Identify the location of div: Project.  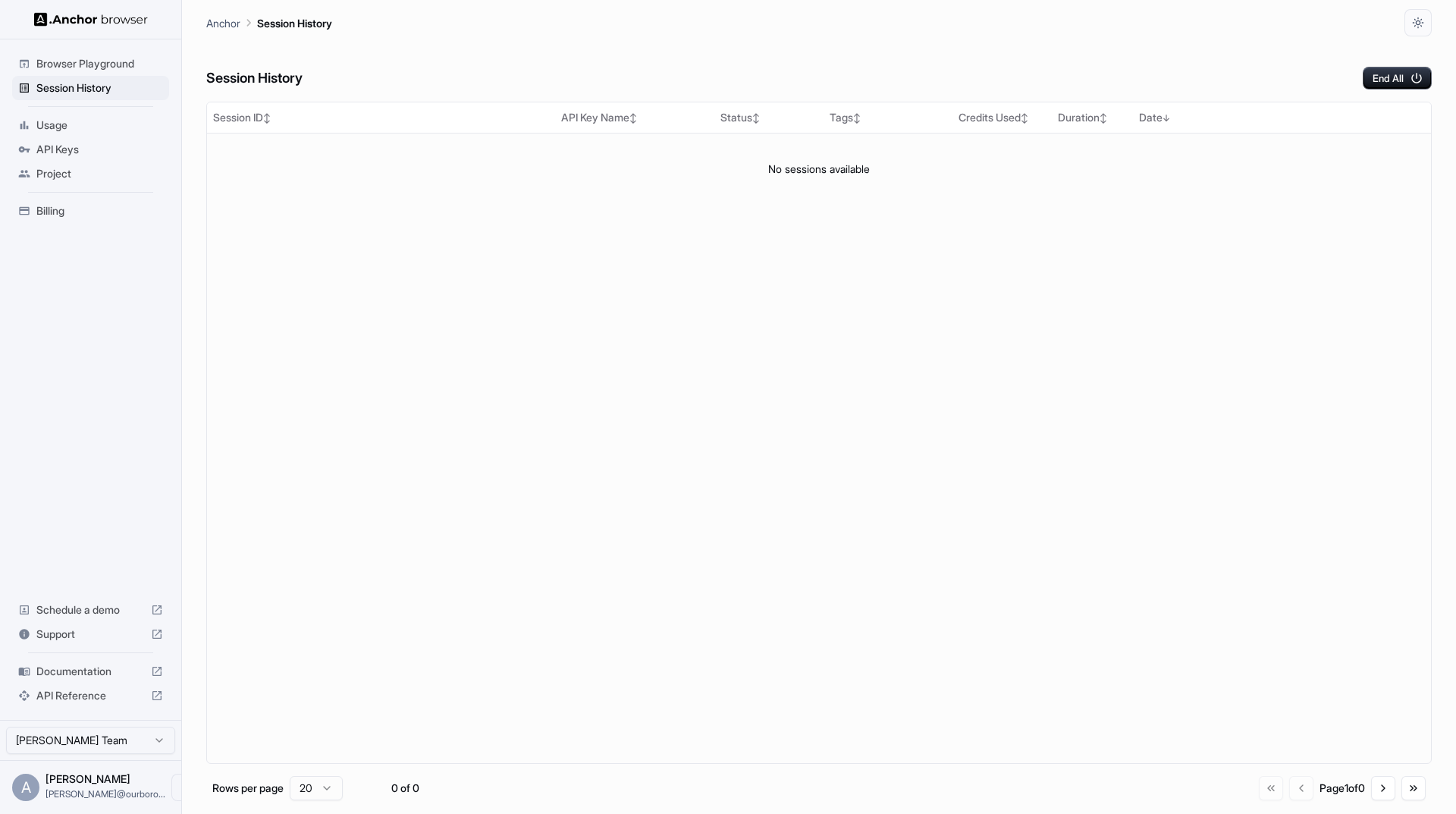
(90, 174).